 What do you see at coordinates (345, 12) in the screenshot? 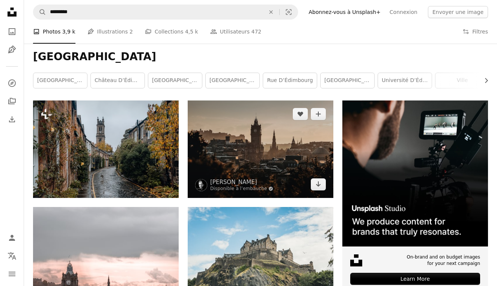
I see `a: Abonnez-vous à Unsplash+` at bounding box center [345, 12].